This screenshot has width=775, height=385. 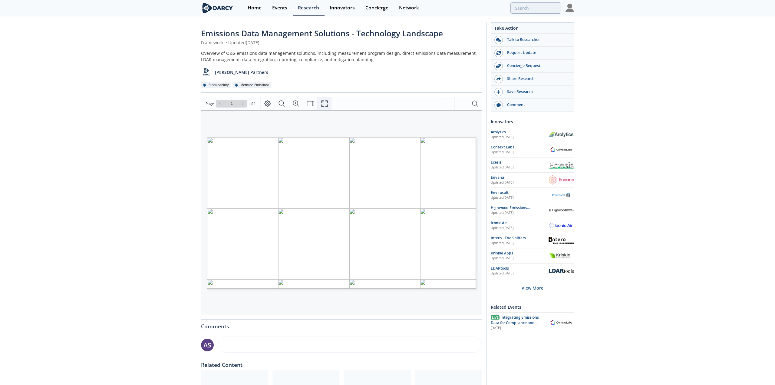 What do you see at coordinates (532, 288) in the screenshot?
I see `div: View More` at bounding box center [532, 288].